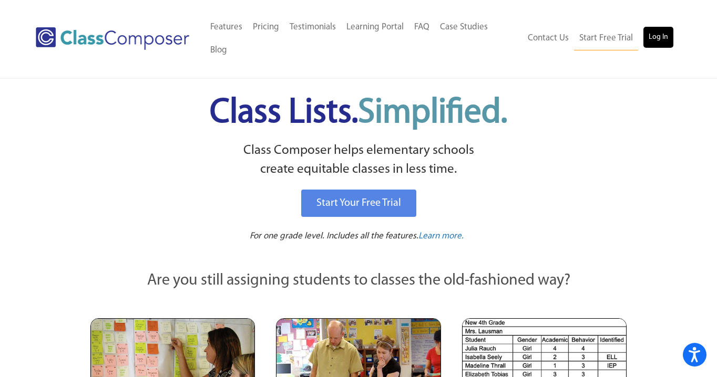 This screenshot has width=717, height=377. Describe the element at coordinates (219, 50) in the screenshot. I see `a: Blog` at that location.